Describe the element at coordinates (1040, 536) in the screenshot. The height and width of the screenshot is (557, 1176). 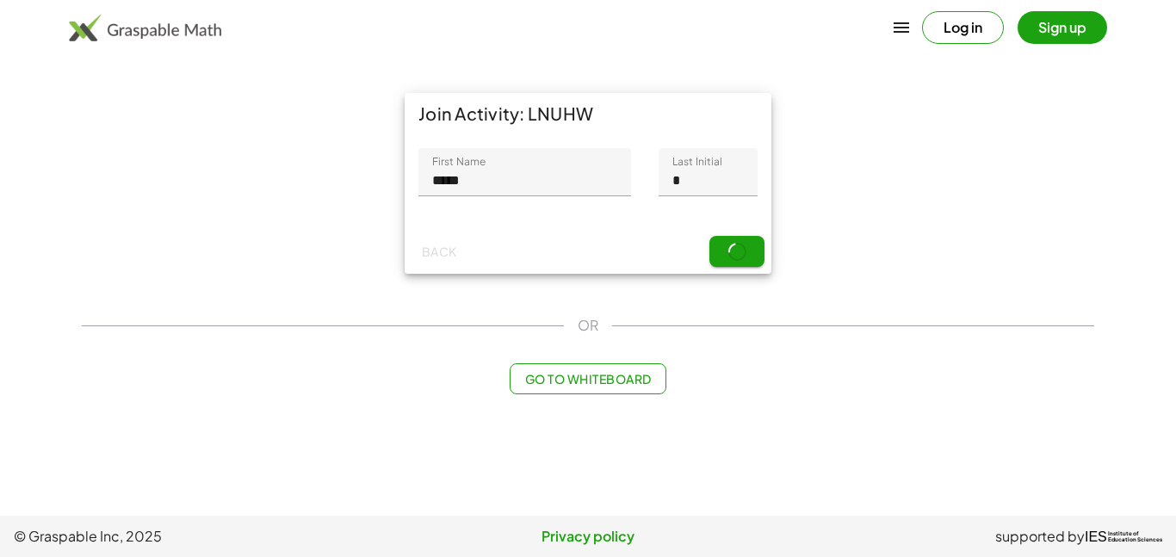
I see `span: supported by` at that location.